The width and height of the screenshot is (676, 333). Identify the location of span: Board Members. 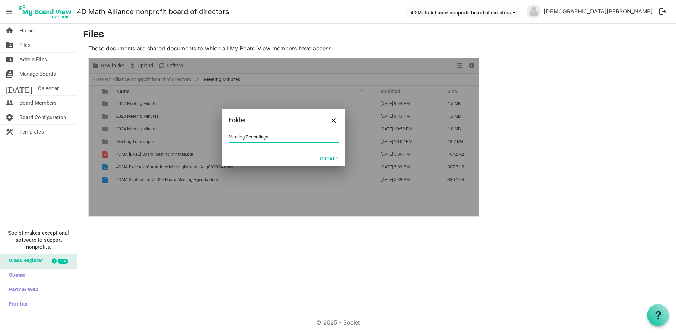
(38, 103).